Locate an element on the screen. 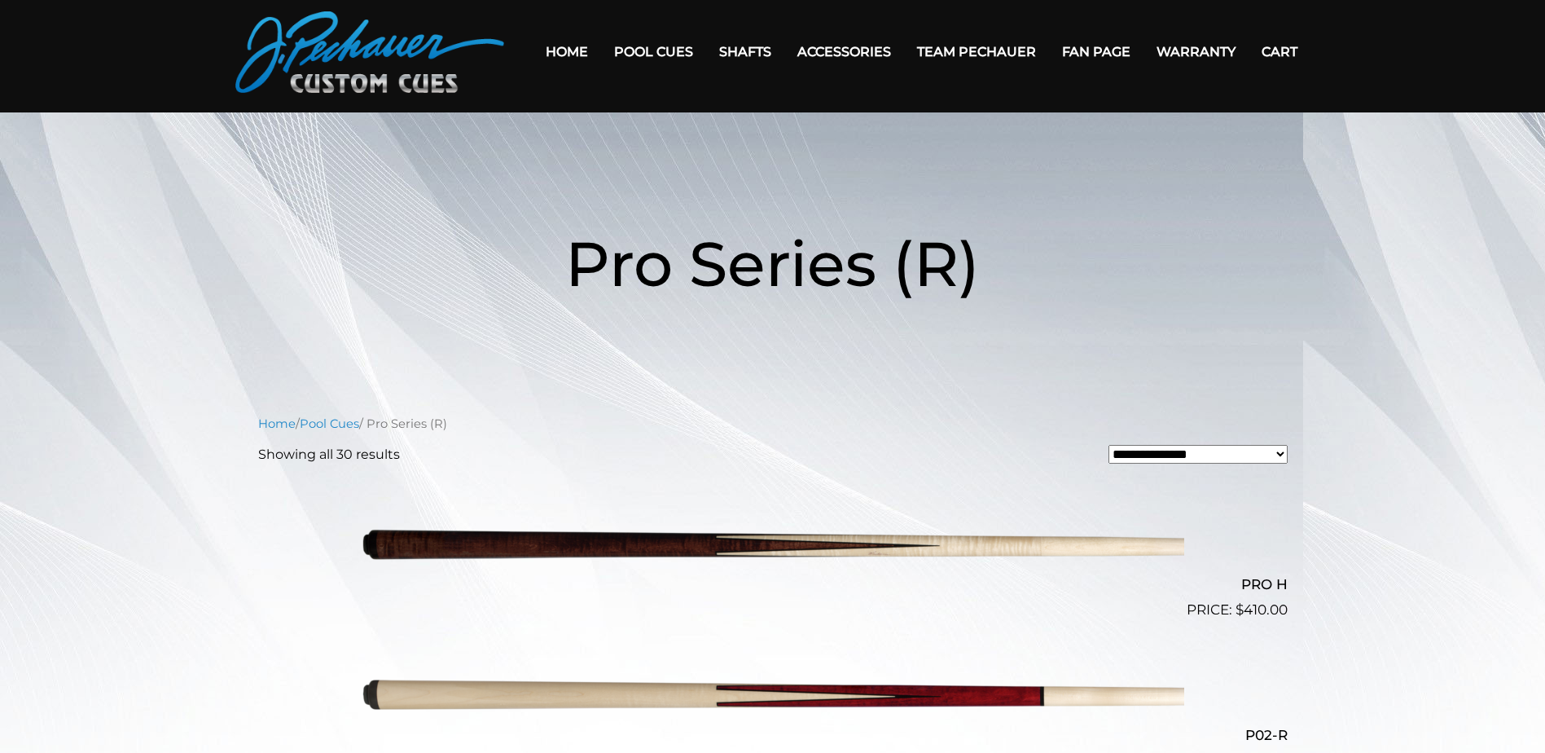 This screenshot has height=753, width=1545. a: Cart is located at coordinates (1280, 51).